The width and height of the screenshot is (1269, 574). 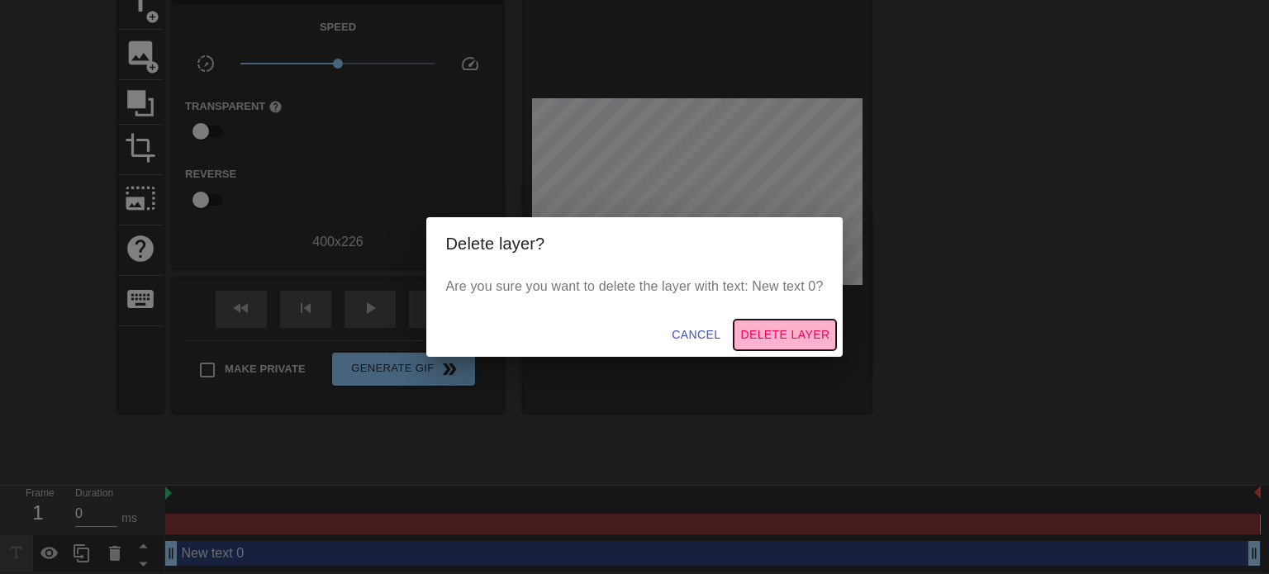 What do you see at coordinates (696, 335) in the screenshot?
I see `button: Cancel` at bounding box center [696, 335].